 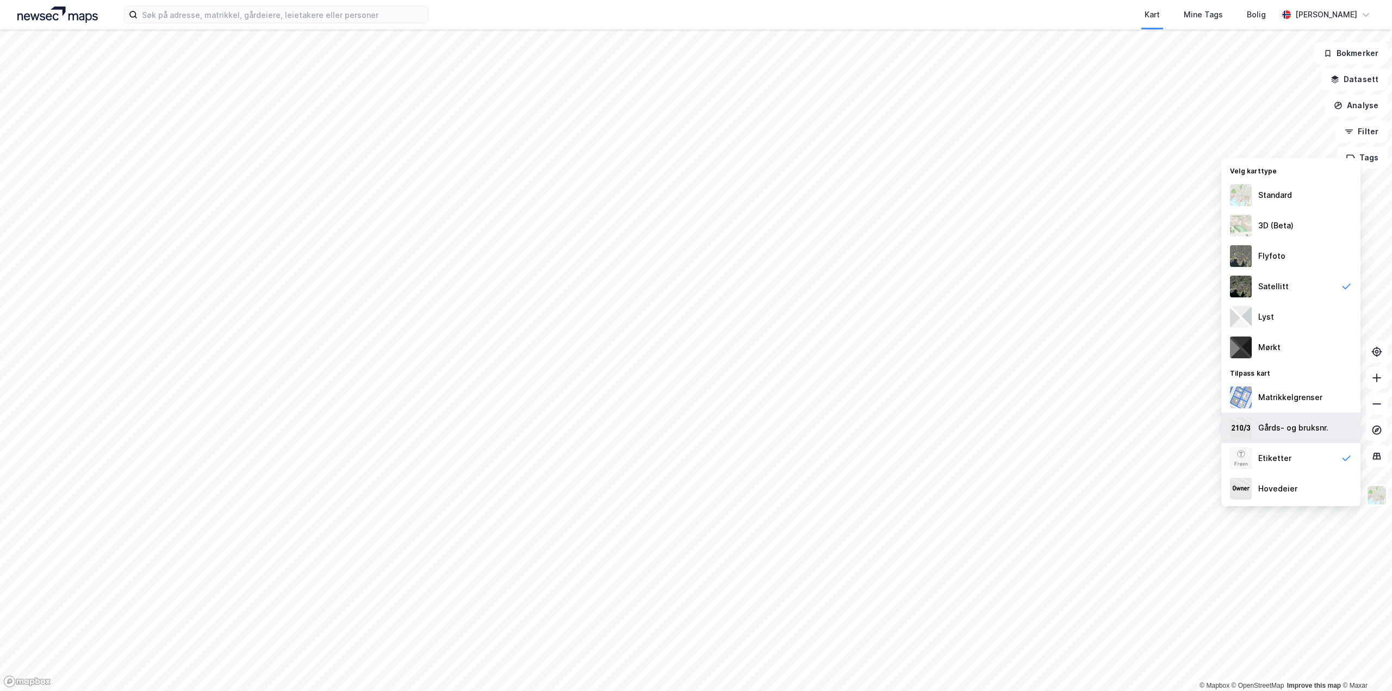 I want to click on button: Filter, so click(x=1362, y=132).